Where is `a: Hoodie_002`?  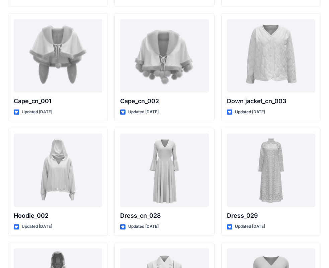
a: Hoodie_002 is located at coordinates (58, 170).